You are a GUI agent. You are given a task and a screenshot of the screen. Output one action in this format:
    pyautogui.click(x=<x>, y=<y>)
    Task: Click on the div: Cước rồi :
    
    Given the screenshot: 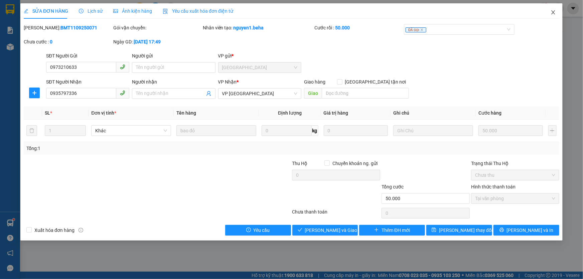 What is the action you would take?
    pyautogui.click(x=359, y=28)
    